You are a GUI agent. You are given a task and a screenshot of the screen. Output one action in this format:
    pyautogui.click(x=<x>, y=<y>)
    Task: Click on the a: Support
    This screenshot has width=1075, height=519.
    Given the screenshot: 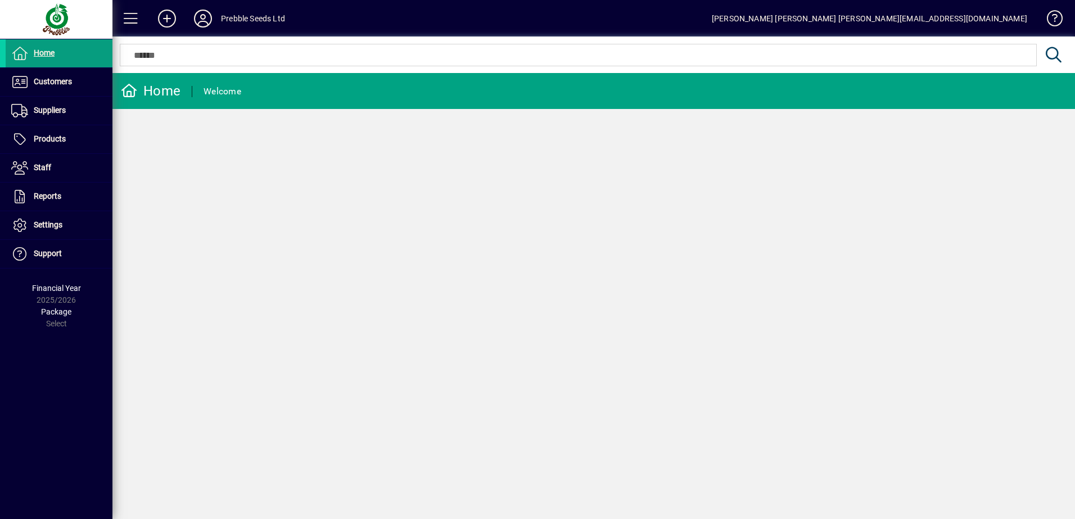 What is the action you would take?
    pyautogui.click(x=59, y=254)
    